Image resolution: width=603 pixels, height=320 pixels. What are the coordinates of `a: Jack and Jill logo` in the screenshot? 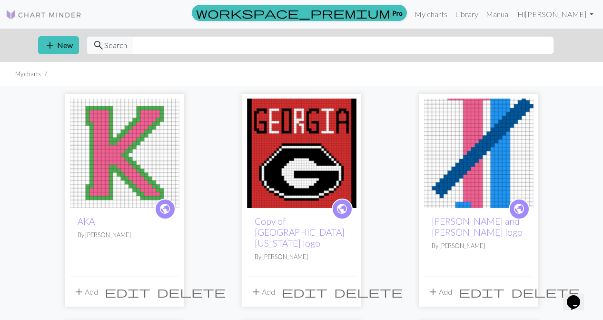 It's located at (479, 152).